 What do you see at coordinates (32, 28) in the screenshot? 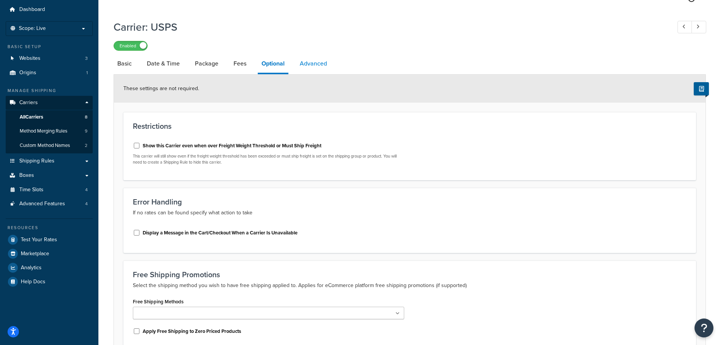
I see `span: Scope: Live` at bounding box center [32, 28].